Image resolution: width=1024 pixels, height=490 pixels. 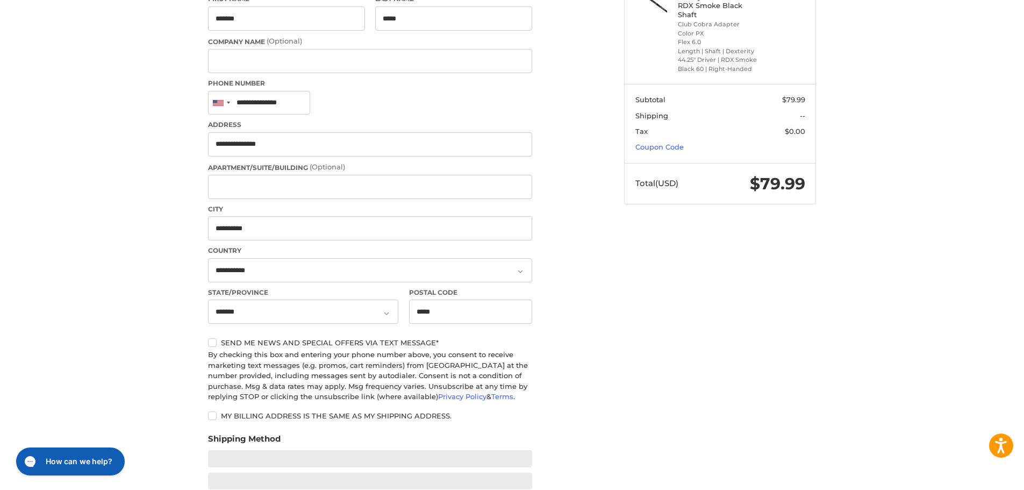 What do you see at coordinates (370, 83) in the screenshot?
I see `label: Phone Number` at bounding box center [370, 83].